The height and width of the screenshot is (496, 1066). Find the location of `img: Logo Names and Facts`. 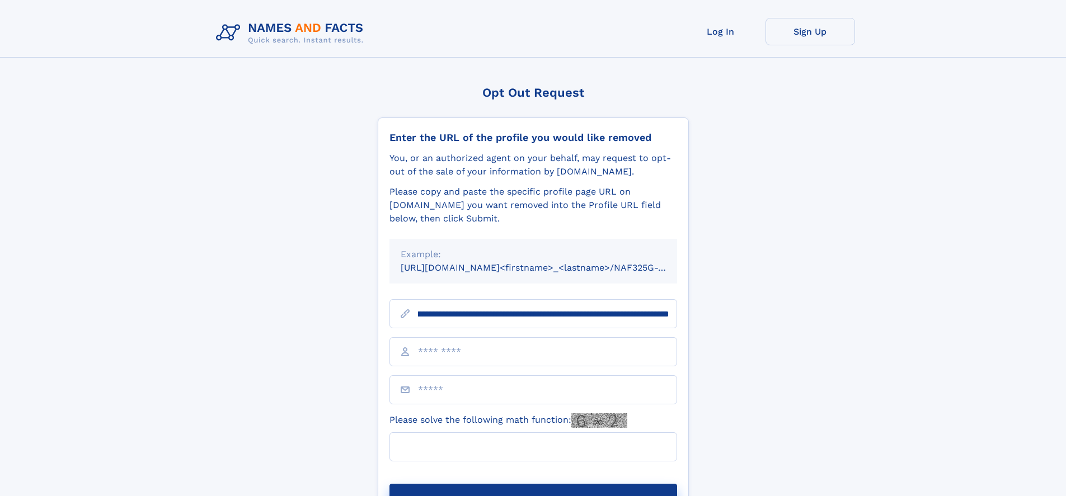

img: Logo Names and Facts is located at coordinates (292, 33).